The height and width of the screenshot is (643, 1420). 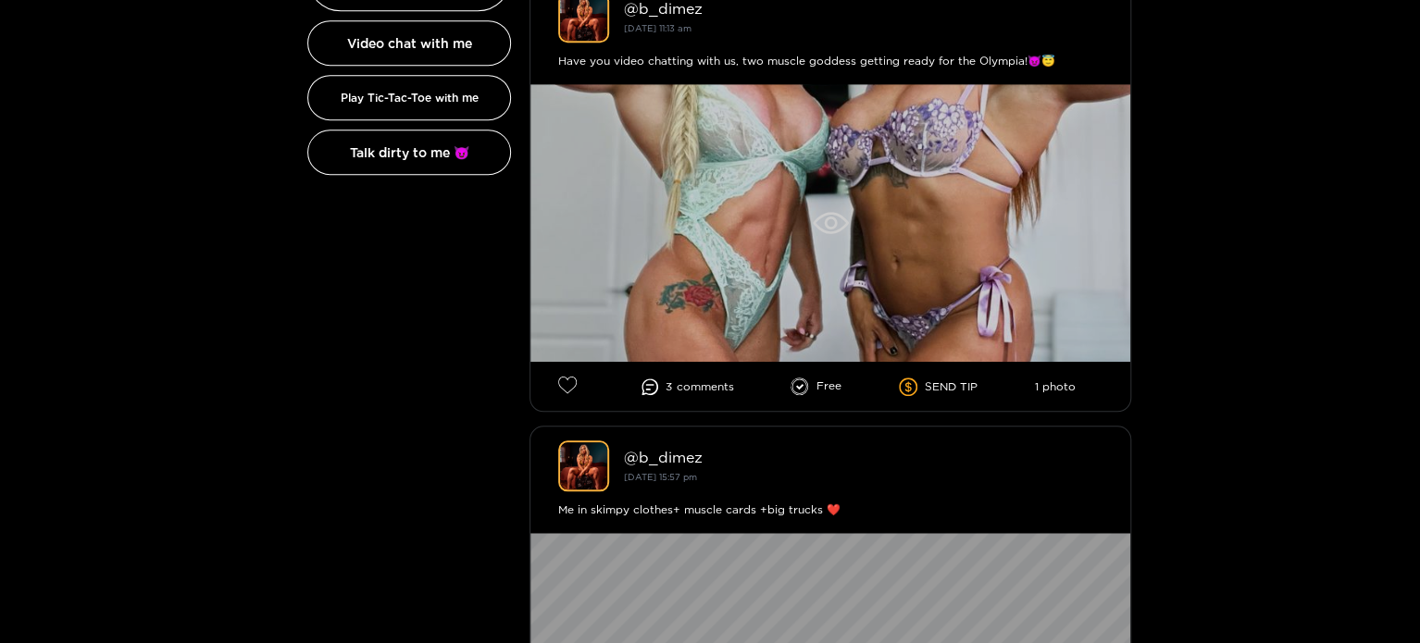 I want to click on button: Play Tic-Tac-Toe with me, so click(x=409, y=97).